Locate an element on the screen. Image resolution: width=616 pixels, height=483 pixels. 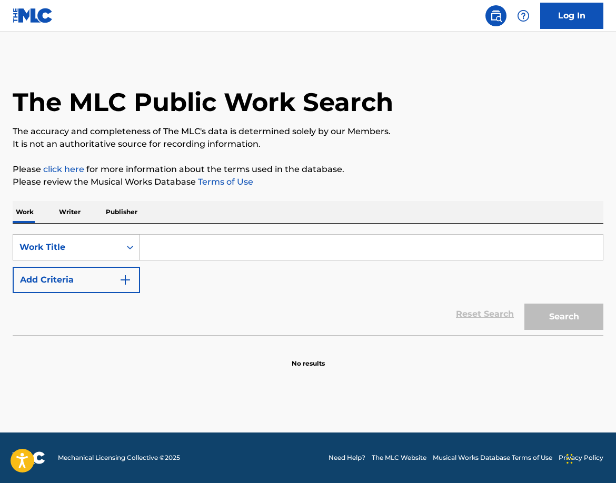
p: It is not an authoritative source for recording information. is located at coordinates (308, 144).